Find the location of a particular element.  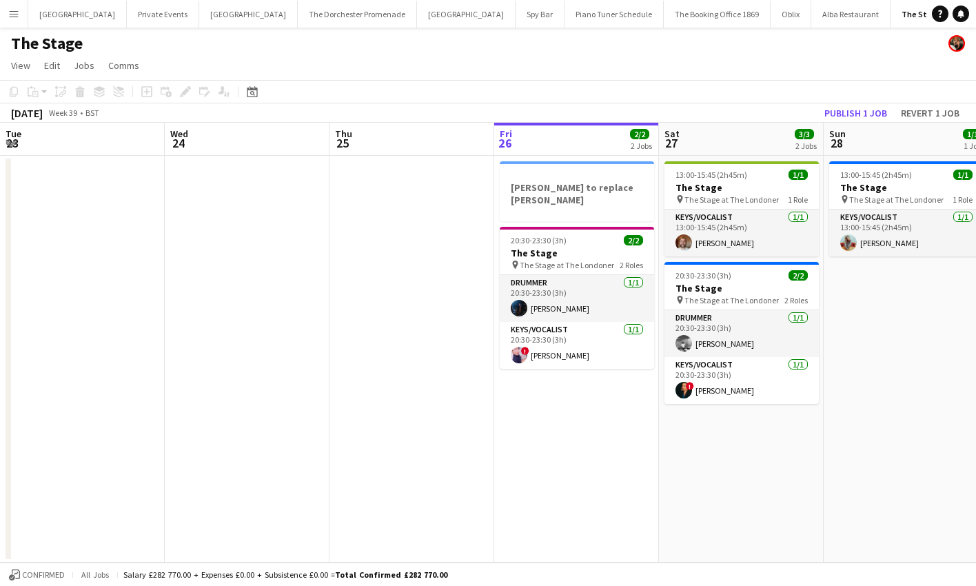

button: The Booking Office 1869 is located at coordinates (717, 14).